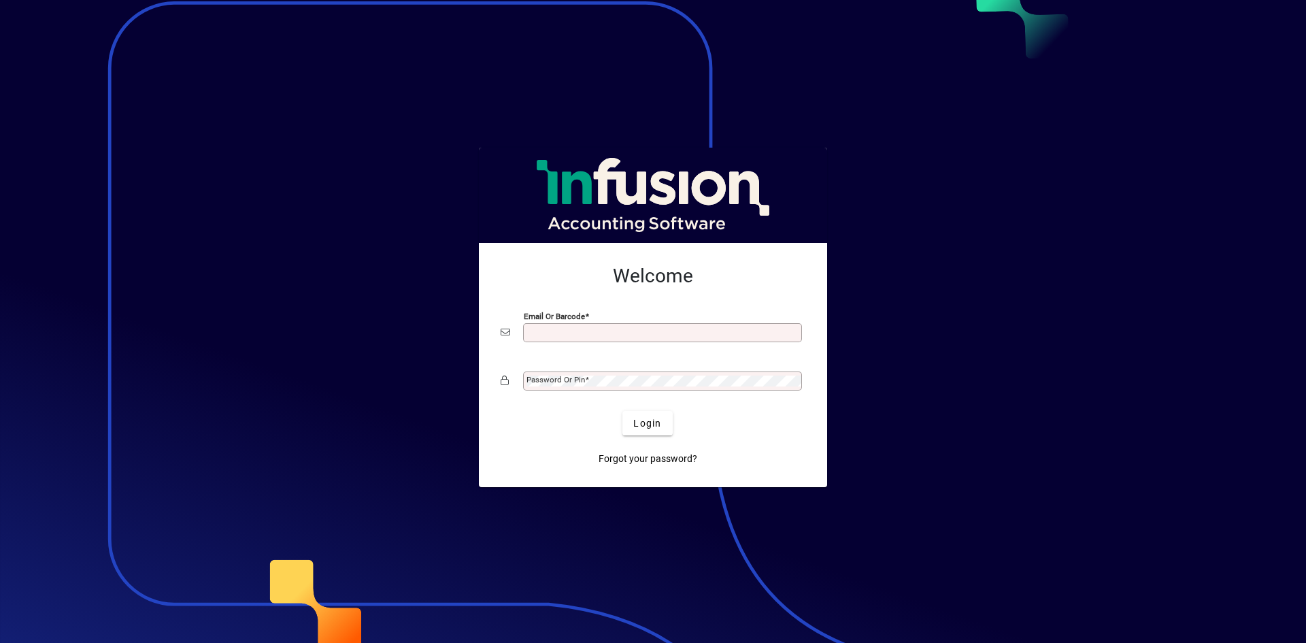 The height and width of the screenshot is (643, 1306). I want to click on span: Forgot your password?, so click(648, 459).